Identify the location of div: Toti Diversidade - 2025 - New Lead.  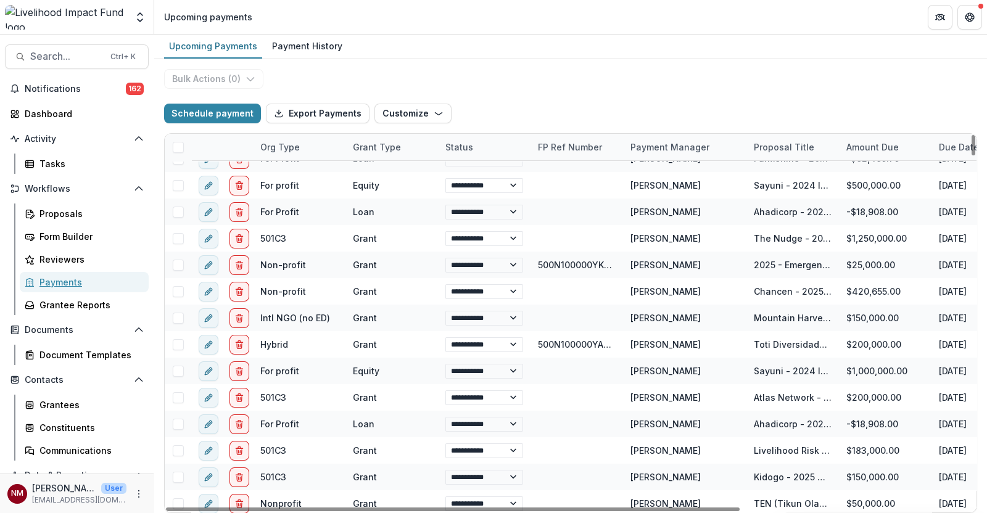
(793, 344).